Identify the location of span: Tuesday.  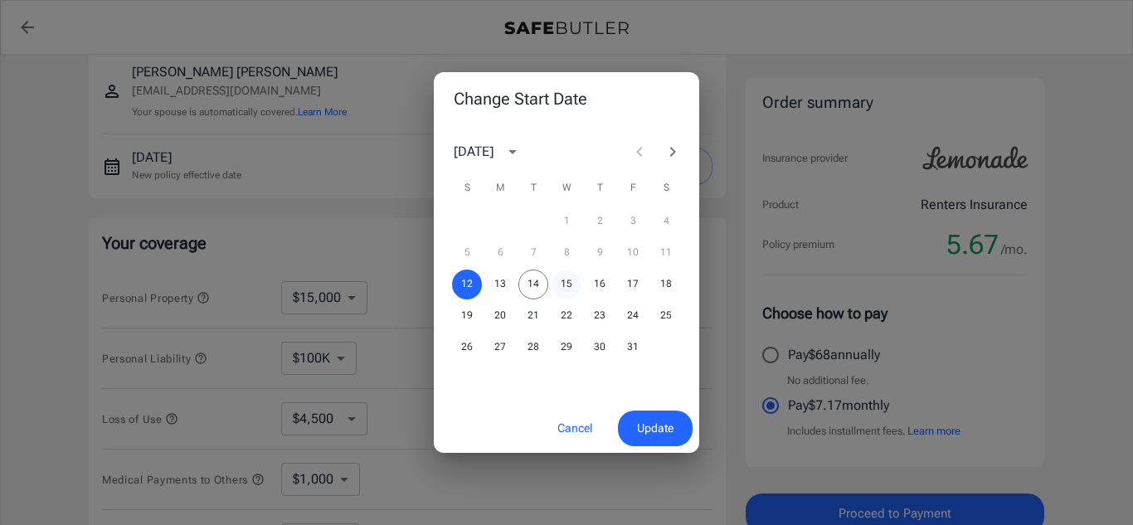
(533, 188).